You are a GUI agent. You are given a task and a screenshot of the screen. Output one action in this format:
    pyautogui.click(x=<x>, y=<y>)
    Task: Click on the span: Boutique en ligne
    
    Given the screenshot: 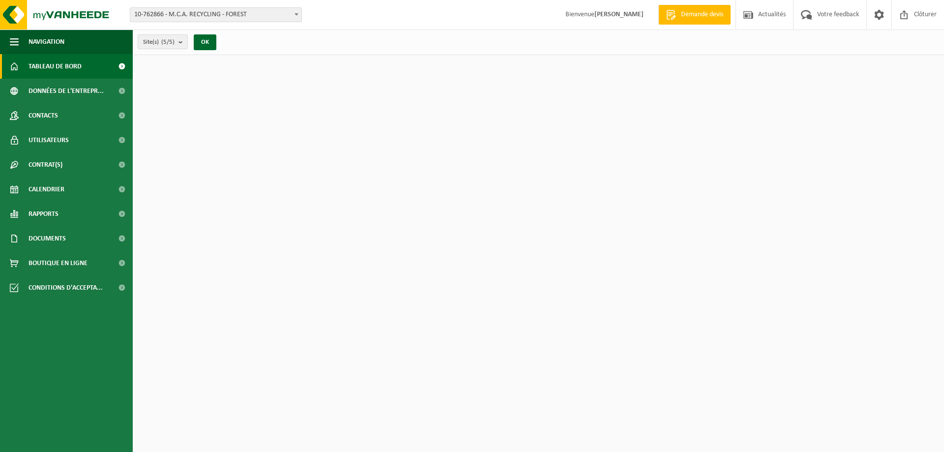 What is the action you would take?
    pyautogui.click(x=58, y=263)
    